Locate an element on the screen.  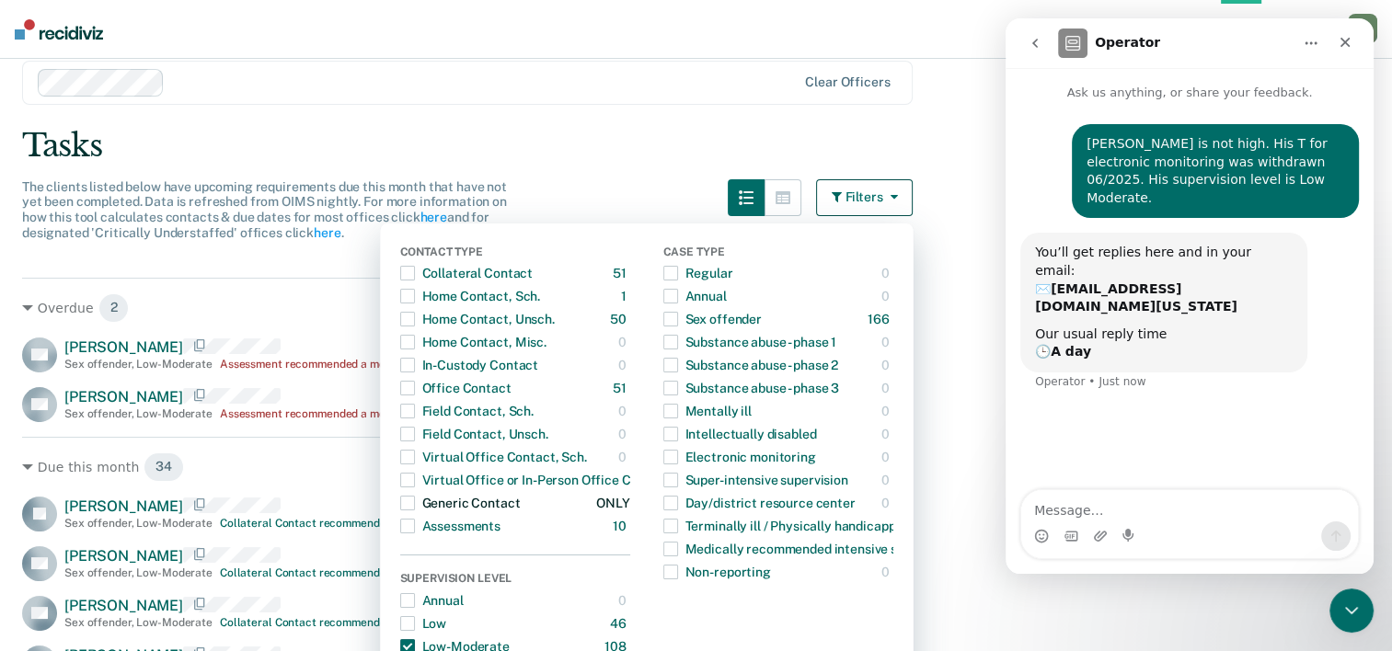
div: Toxie says… is located at coordinates (184, 160).